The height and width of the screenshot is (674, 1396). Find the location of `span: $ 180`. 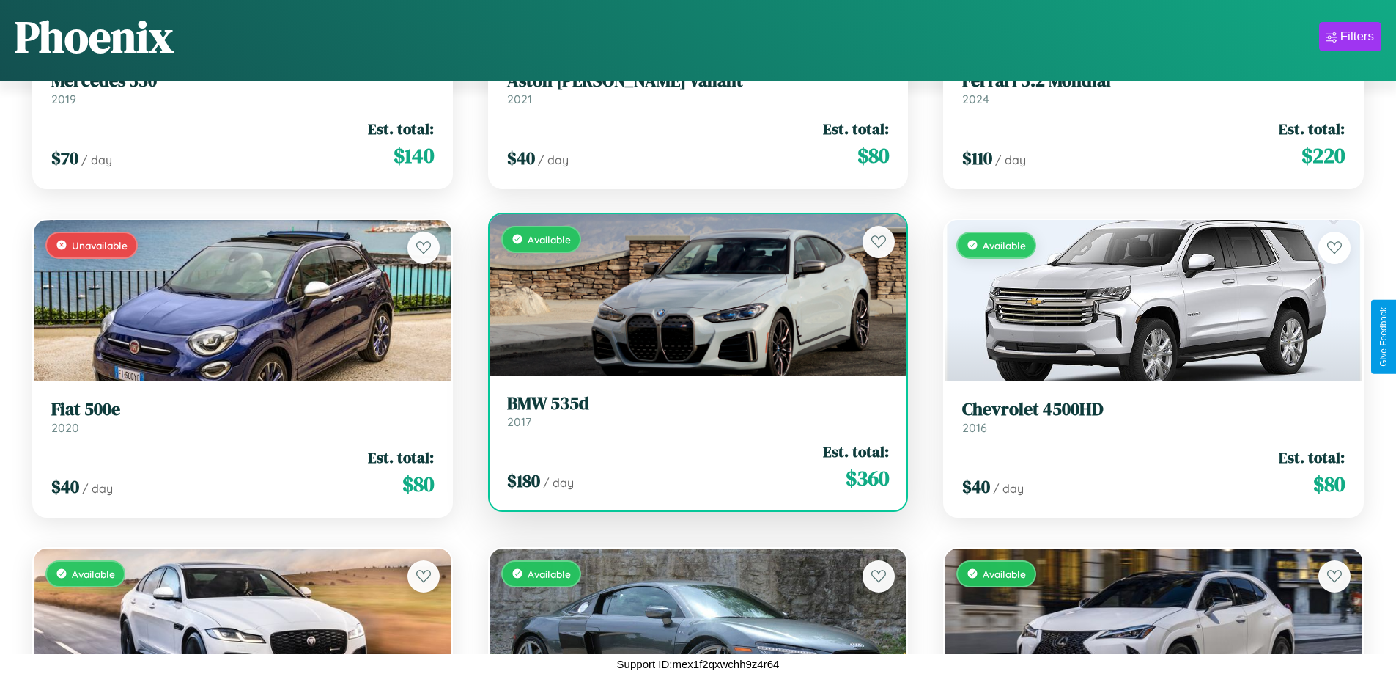

span: $ 180 is located at coordinates (523, 480).